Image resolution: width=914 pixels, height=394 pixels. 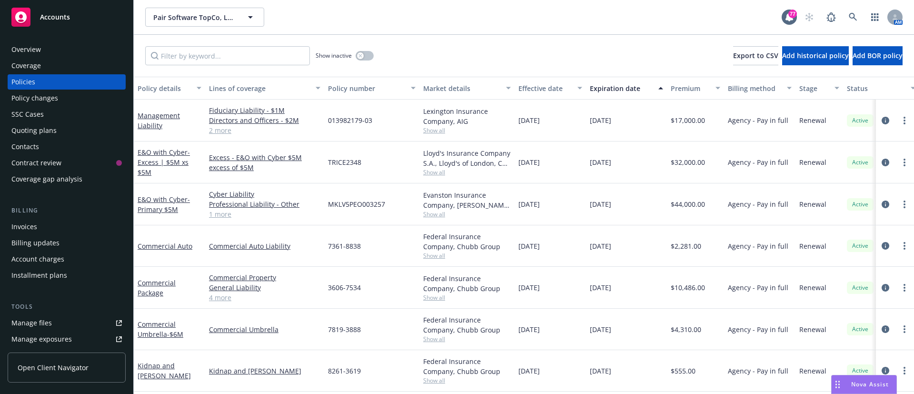 I want to click on span: - Primary $5M, so click(x=164, y=204).